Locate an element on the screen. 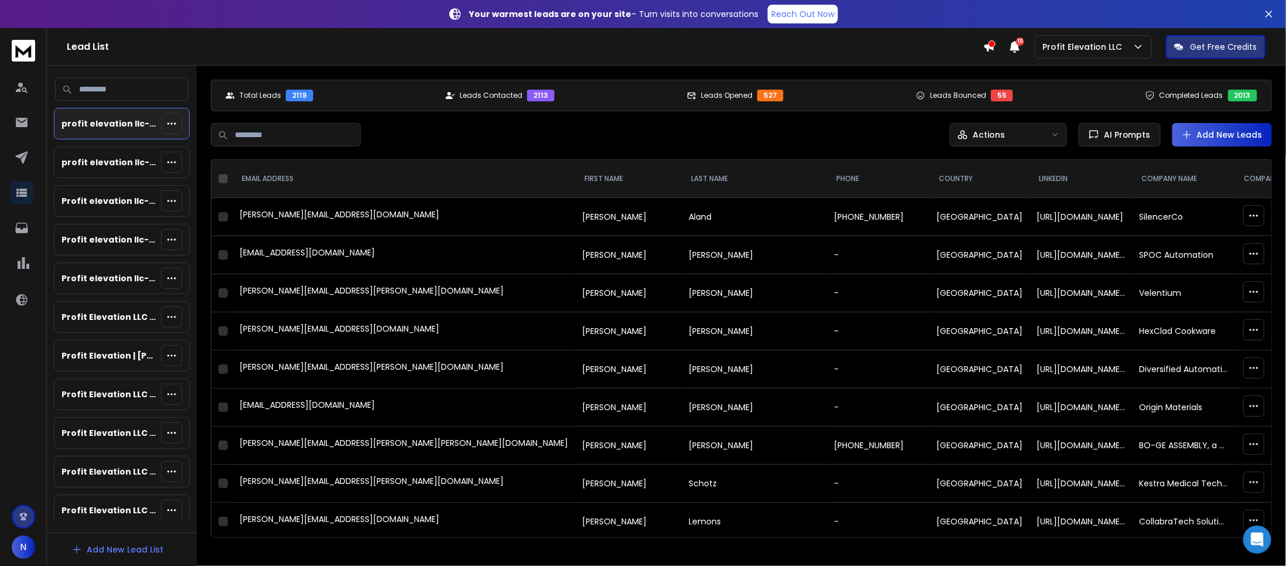  p: Leads Contacted is located at coordinates (491, 95).